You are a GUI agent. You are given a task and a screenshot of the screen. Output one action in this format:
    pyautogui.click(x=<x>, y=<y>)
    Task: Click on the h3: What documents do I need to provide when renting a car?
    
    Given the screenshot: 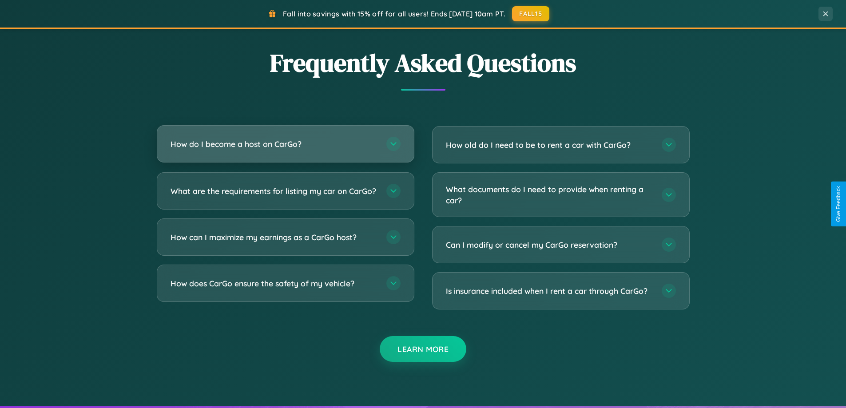 What is the action you would take?
    pyautogui.click(x=549, y=194)
    